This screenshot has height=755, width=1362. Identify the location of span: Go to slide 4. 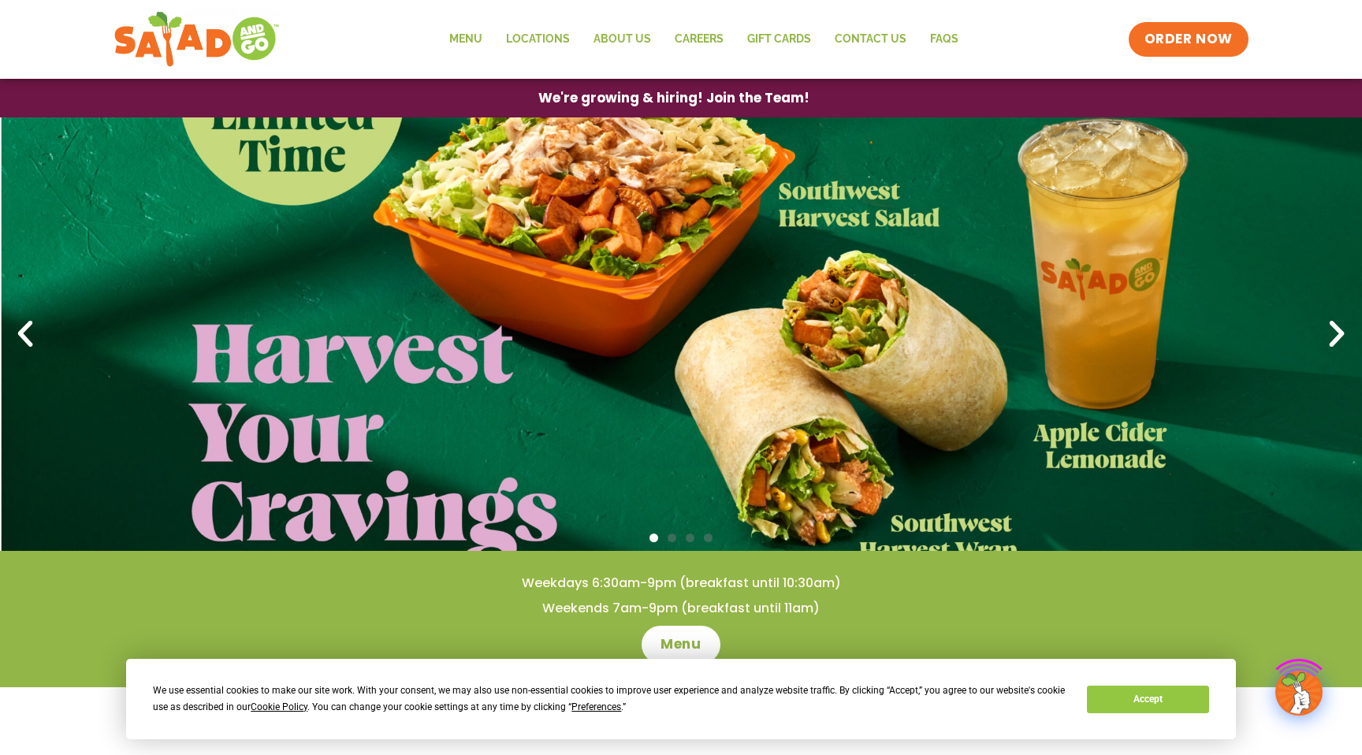
(708, 537).